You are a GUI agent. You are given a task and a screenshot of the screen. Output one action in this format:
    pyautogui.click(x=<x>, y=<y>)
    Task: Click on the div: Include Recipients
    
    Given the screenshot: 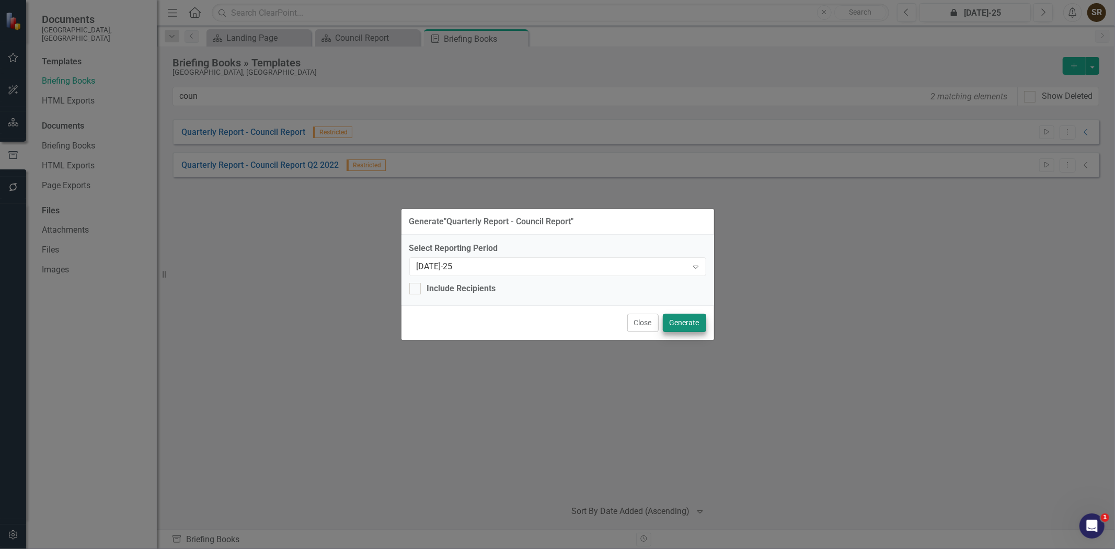 What is the action you would take?
    pyautogui.click(x=462, y=289)
    